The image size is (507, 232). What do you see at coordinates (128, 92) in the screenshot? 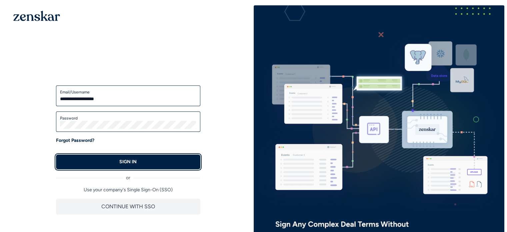
I see `label: Email/Username` at bounding box center [128, 92].